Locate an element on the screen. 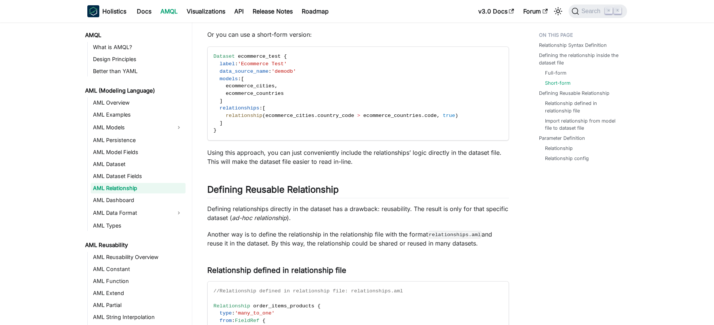  a: AML String Interpolation is located at coordinates (138, 317).